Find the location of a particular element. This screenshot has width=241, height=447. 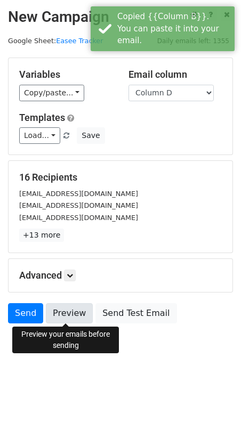

a: Preview is located at coordinates (69, 313).